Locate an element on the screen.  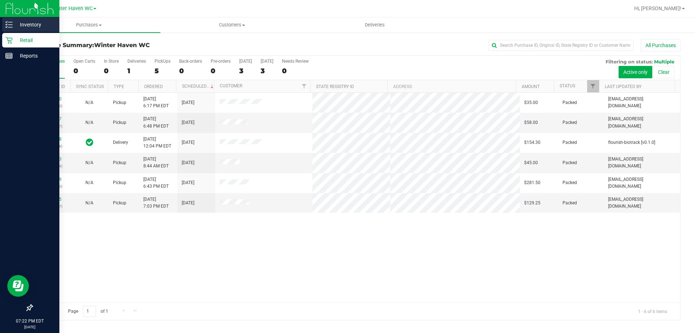
inline-svg: Retail is located at coordinates (9, 40).